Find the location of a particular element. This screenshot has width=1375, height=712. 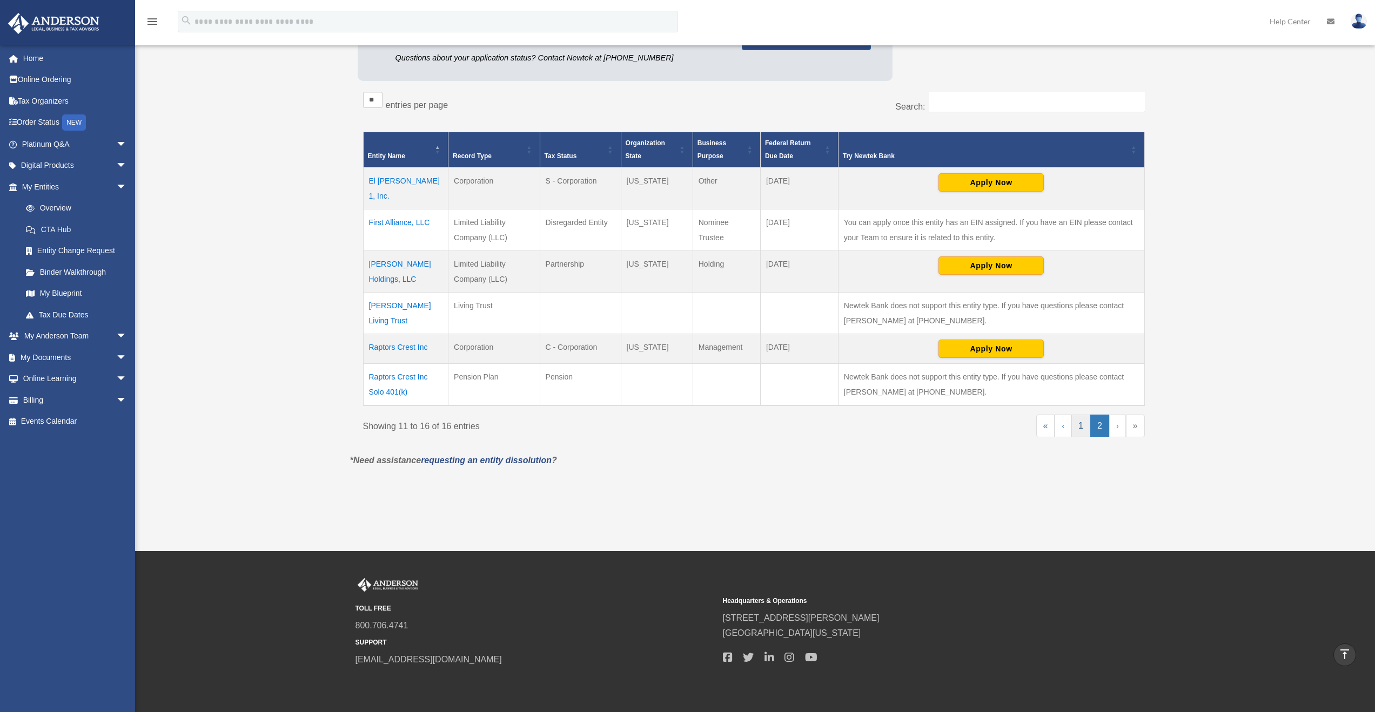

span: Organization State is located at coordinates (645, 150).